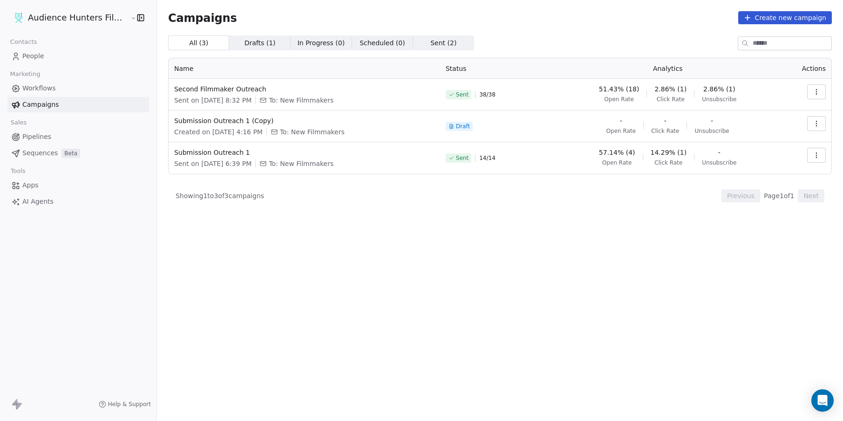 The width and height of the screenshot is (843, 421). What do you see at coordinates (78, 201) in the screenshot?
I see `a: AI Agents` at bounding box center [78, 201].